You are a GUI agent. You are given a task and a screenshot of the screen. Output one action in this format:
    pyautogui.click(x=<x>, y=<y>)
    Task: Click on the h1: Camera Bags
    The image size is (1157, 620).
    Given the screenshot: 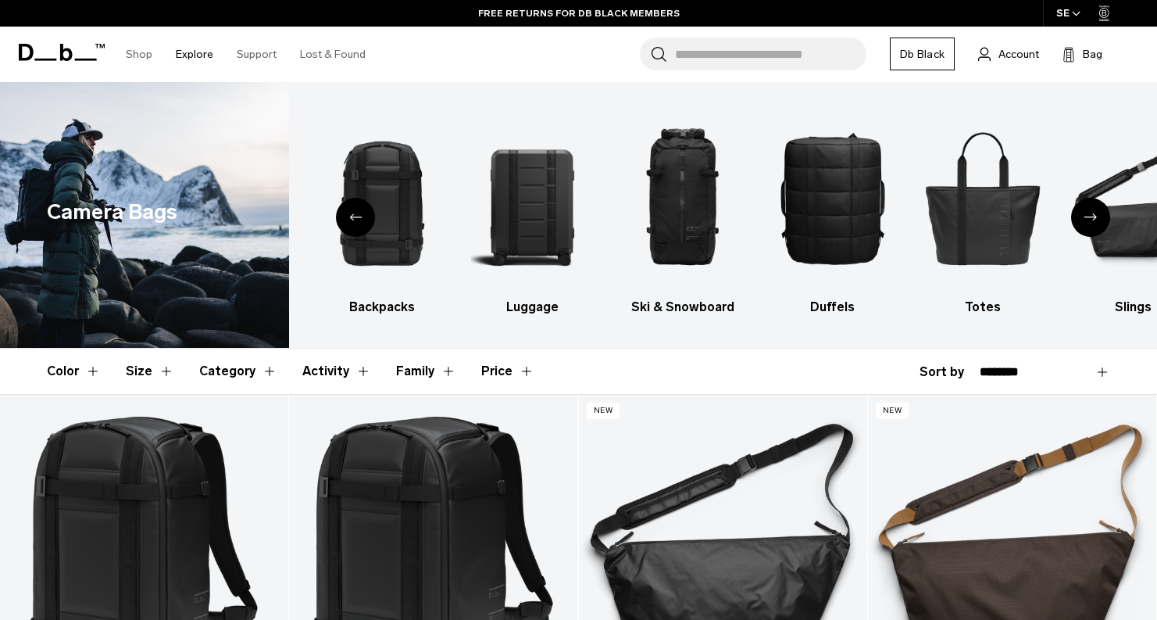 What is the action you would take?
    pyautogui.click(x=112, y=212)
    